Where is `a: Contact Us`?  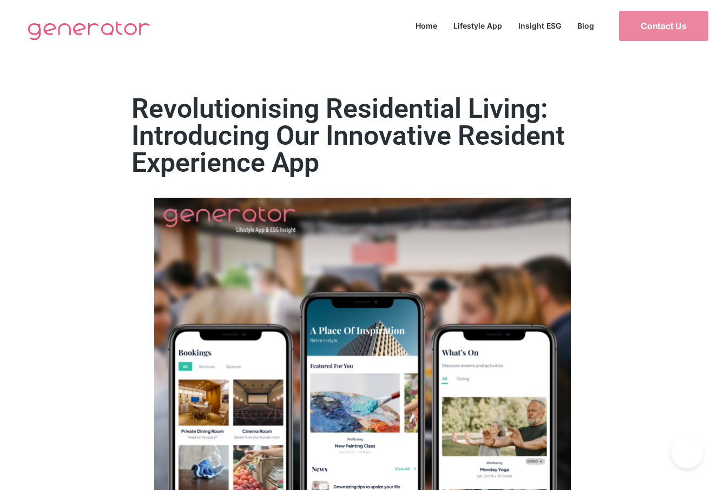 a: Contact Us is located at coordinates (663, 26).